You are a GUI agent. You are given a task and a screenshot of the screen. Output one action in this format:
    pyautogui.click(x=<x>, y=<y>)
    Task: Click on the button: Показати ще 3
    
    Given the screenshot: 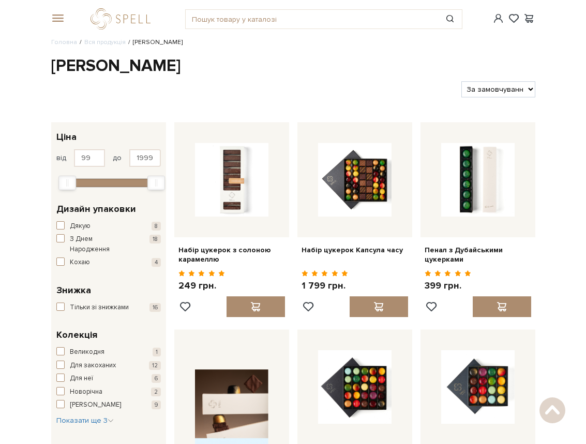 What is the action you would take?
    pyautogui.click(x=85, y=420)
    